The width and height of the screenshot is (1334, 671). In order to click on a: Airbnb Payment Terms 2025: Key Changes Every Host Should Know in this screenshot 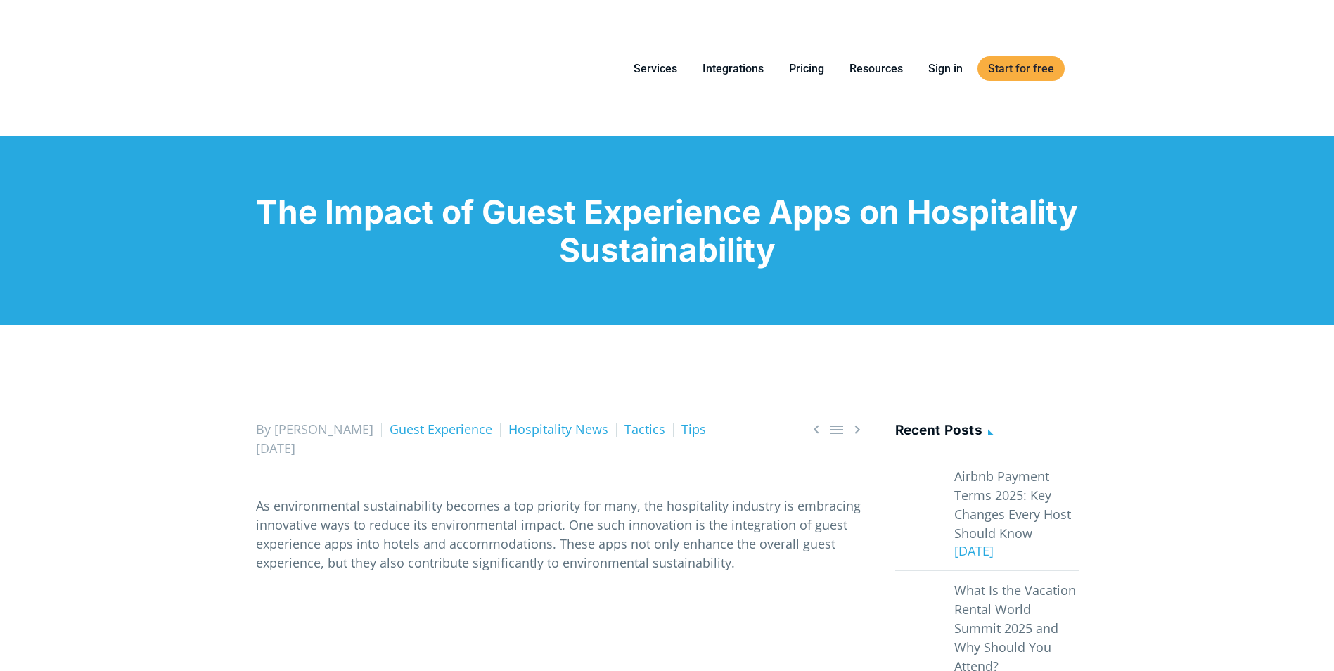, I will do `click(1016, 505)`.